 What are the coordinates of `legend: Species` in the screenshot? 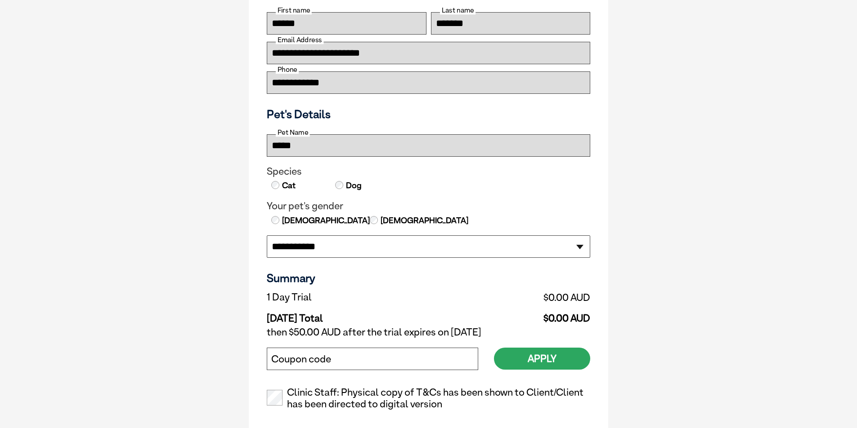 It's located at (428, 172).